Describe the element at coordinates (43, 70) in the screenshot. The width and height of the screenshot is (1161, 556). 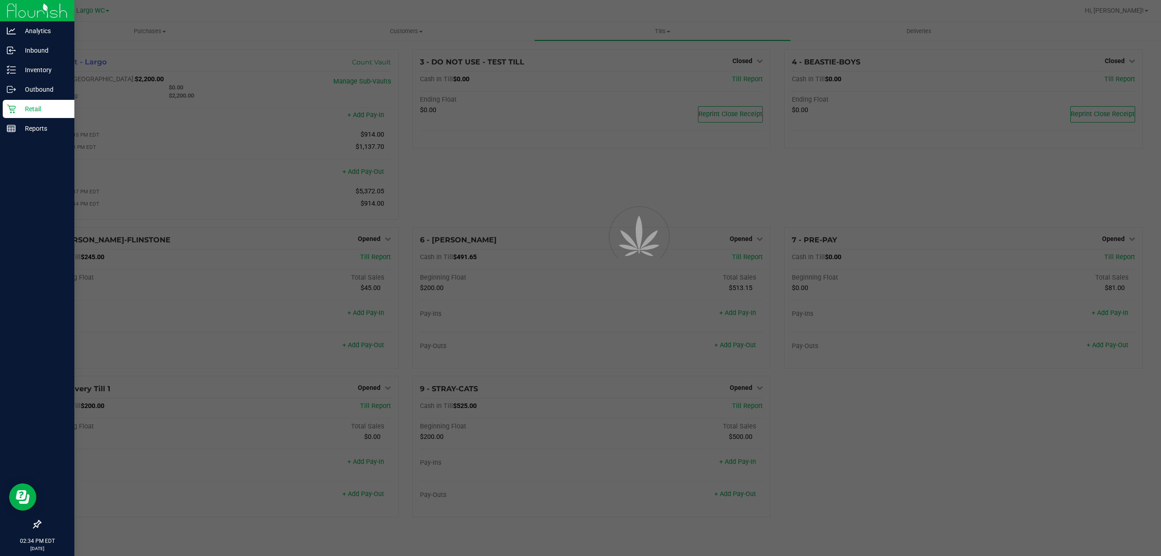
I see `p: Inventory` at that location.